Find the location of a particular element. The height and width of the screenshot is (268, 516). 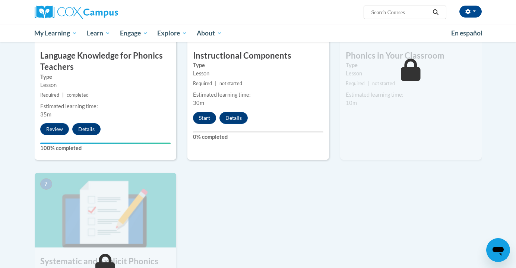

a: Explore is located at coordinates (172, 33).